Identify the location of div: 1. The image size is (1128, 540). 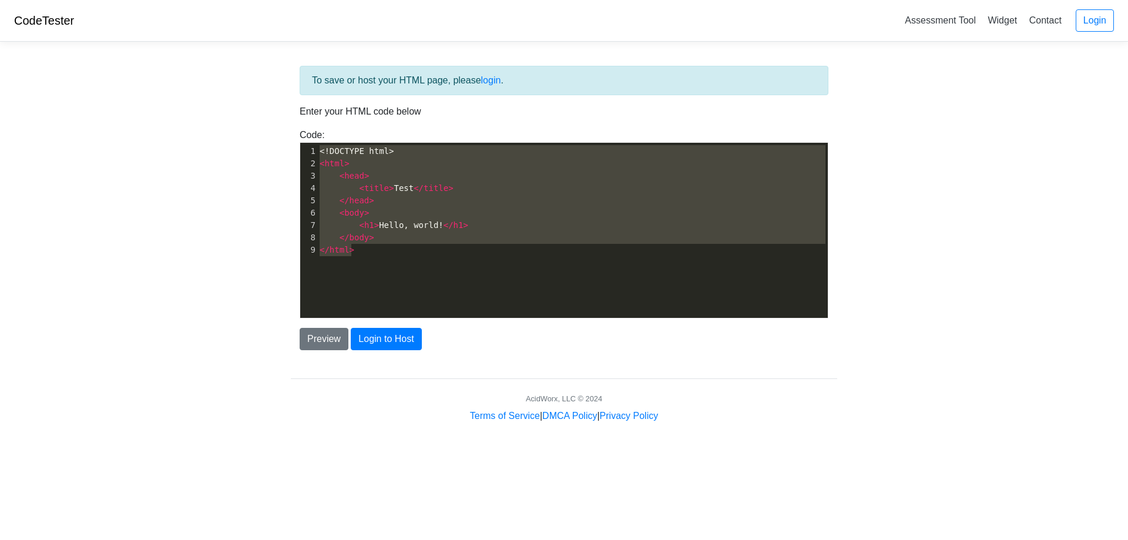
(308, 151).